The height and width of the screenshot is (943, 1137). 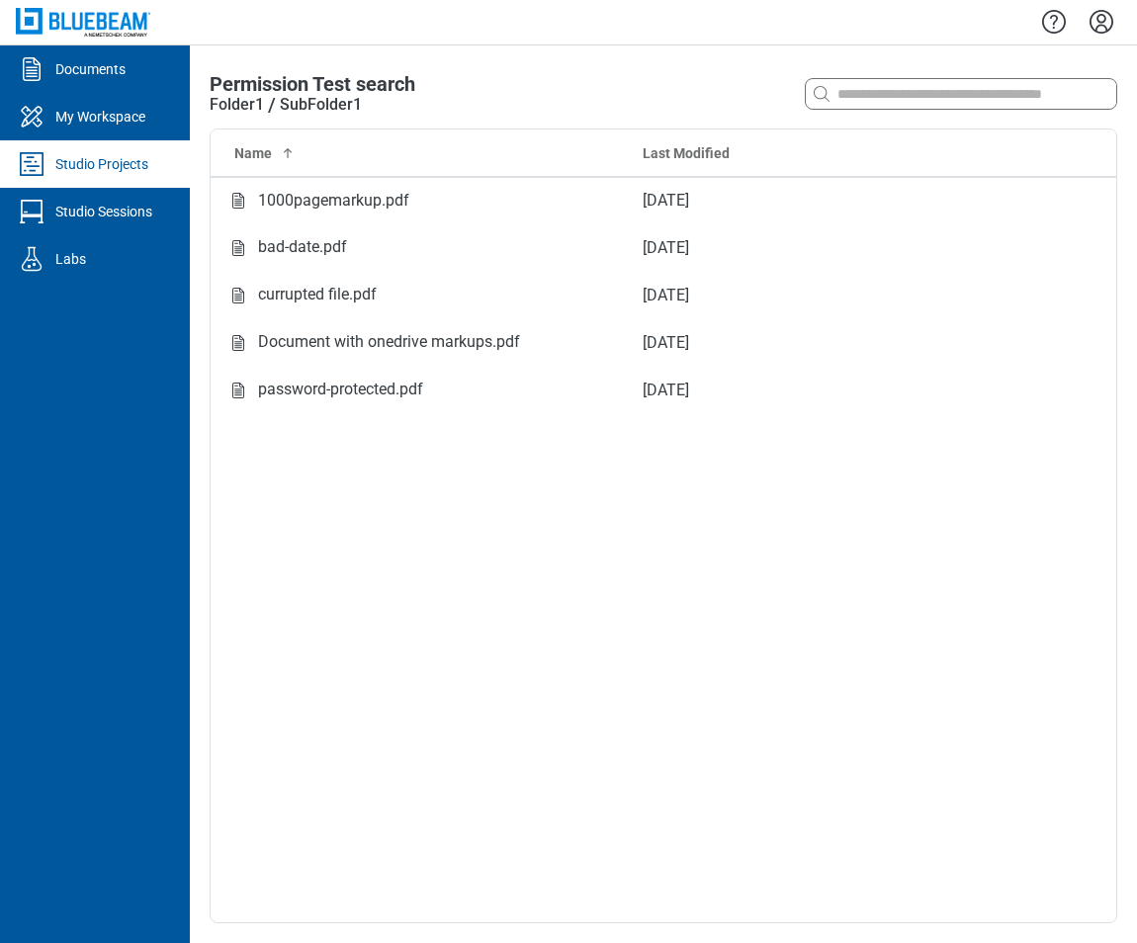 What do you see at coordinates (663, 272) in the screenshot?
I see `table: Studio items table` at bounding box center [663, 272].